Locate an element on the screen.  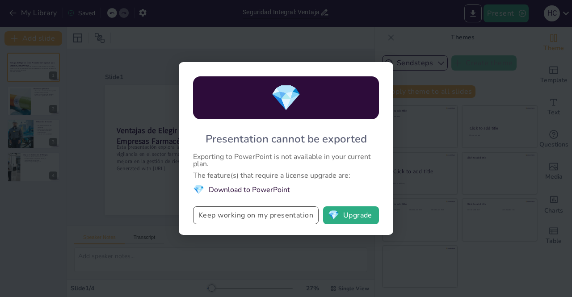
button: Keep working on my presentation is located at coordinates (256, 215).